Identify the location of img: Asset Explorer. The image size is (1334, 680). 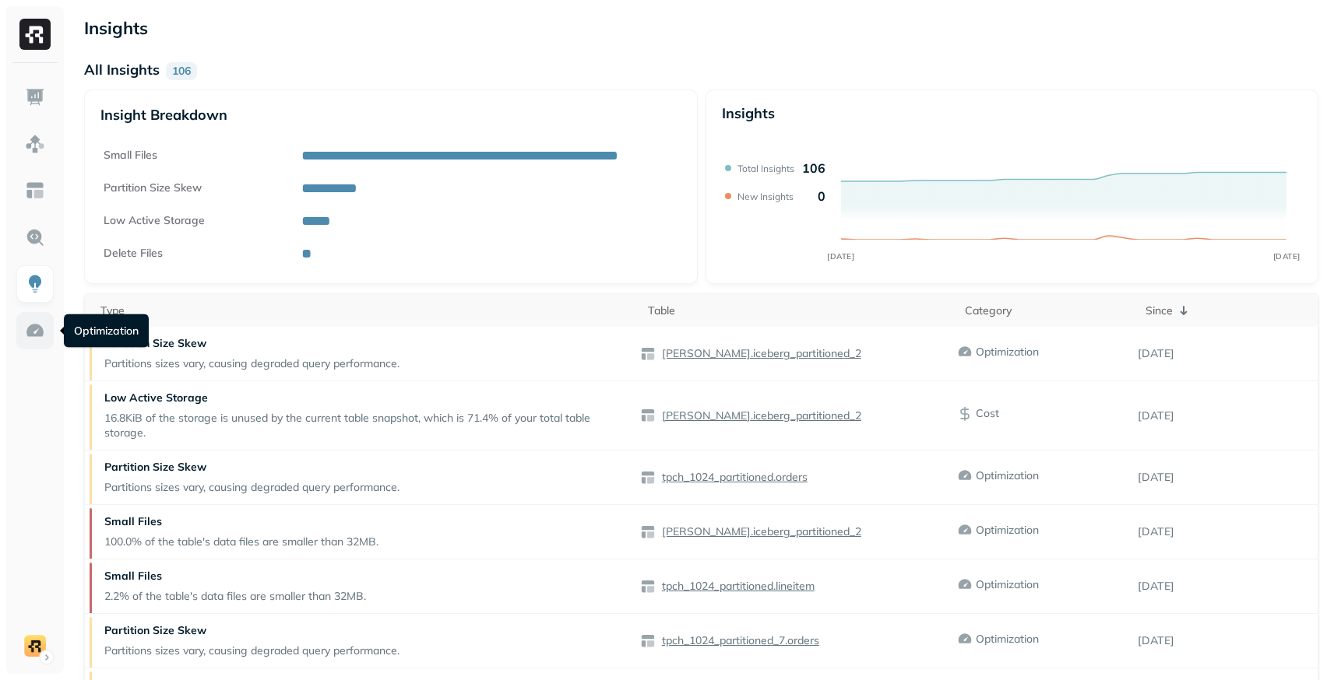
(35, 191).